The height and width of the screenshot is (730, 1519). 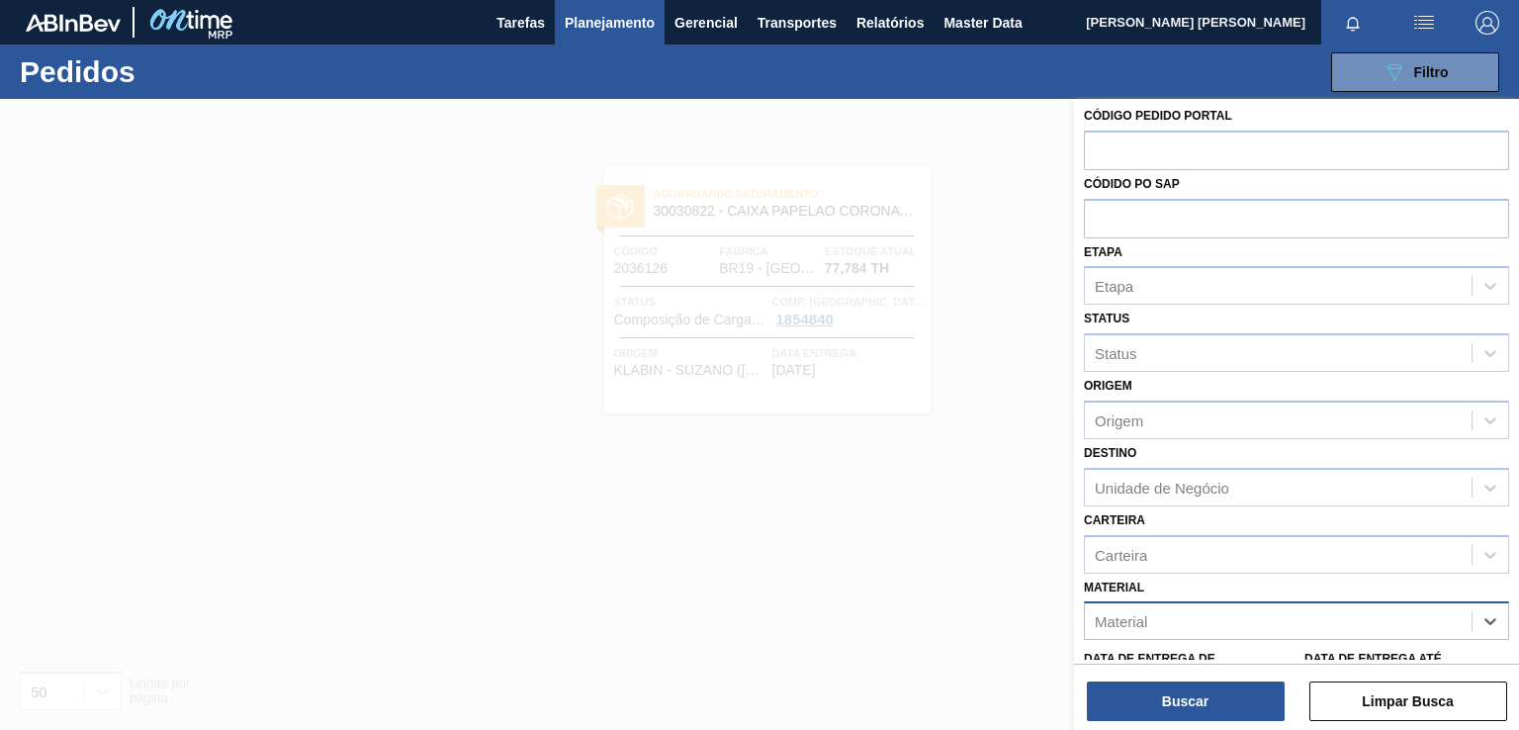 What do you see at coordinates (1120, 621) in the screenshot?
I see `div: Material` at bounding box center [1120, 621].